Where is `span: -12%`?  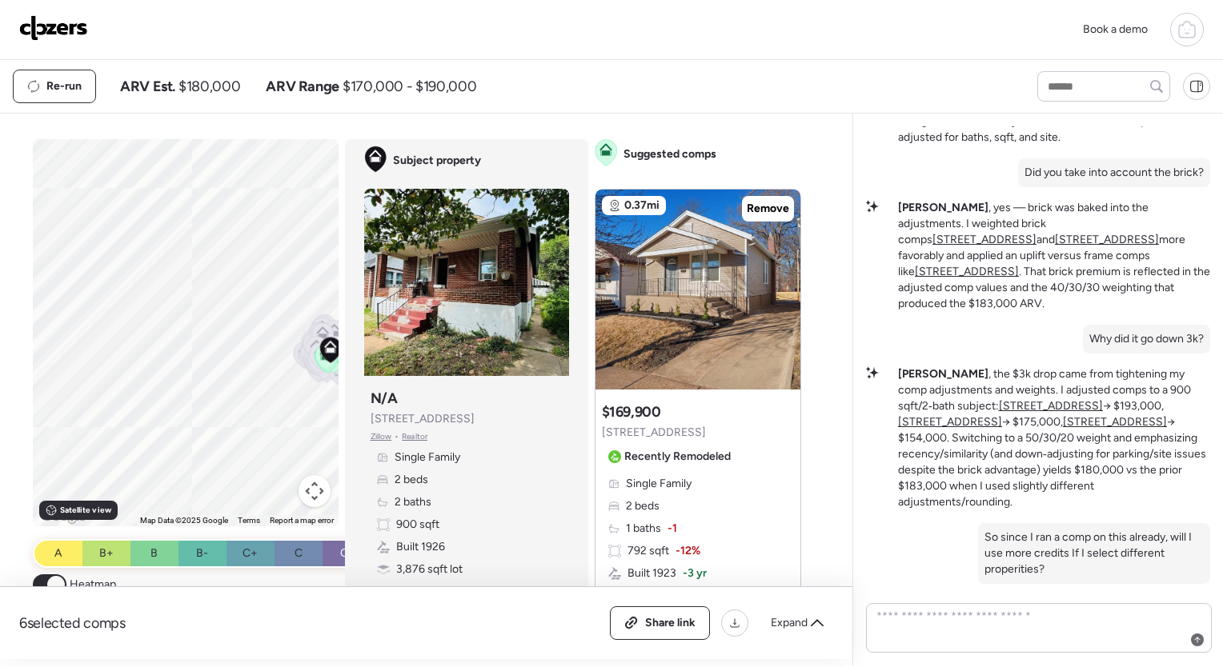 span: -12% is located at coordinates (687, 551).